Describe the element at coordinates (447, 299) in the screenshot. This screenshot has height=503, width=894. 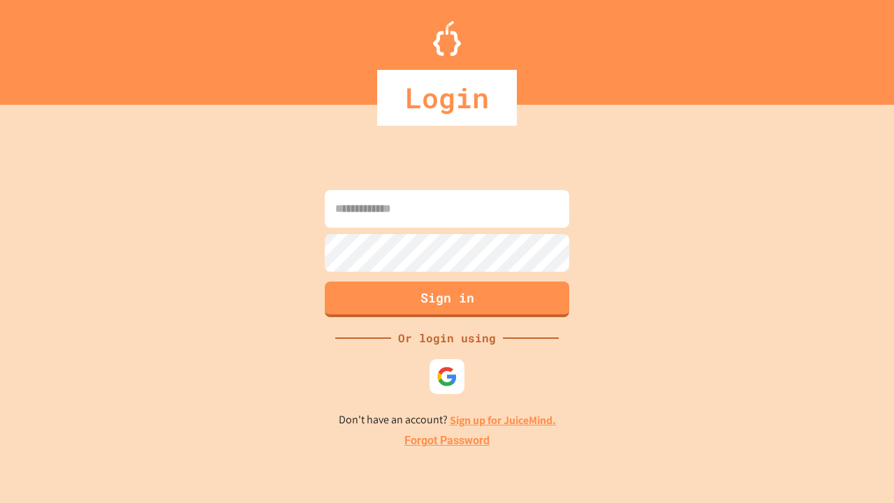
I see `button: Sign in` at that location.